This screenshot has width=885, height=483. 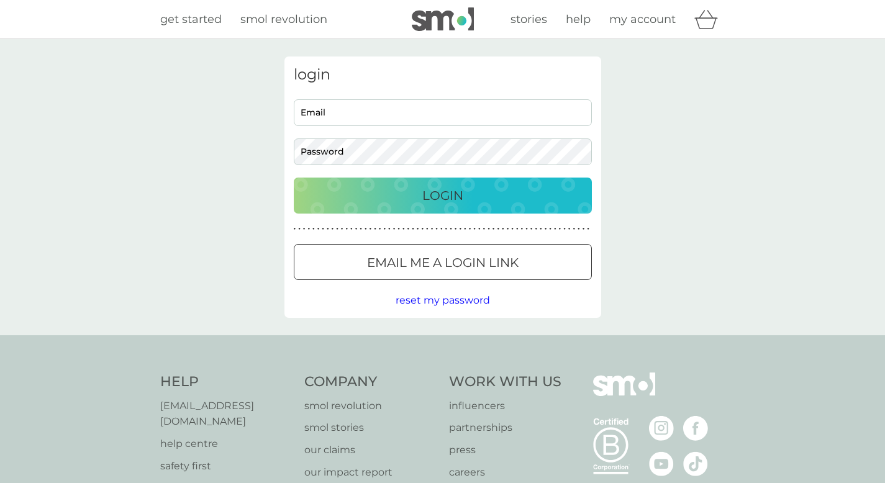 I want to click on img: visit the smol Instagram page, so click(x=662, y=429).